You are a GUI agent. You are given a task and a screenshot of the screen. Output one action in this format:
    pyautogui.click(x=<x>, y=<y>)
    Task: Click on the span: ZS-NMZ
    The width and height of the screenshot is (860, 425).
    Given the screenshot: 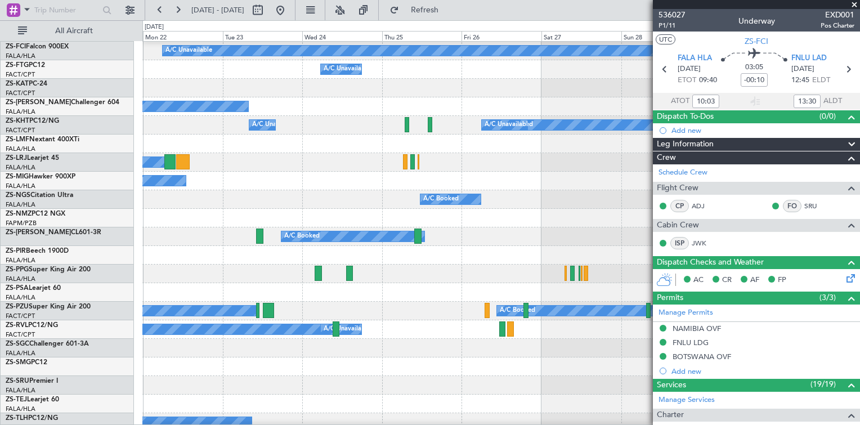 What is the action you would take?
    pyautogui.click(x=19, y=214)
    